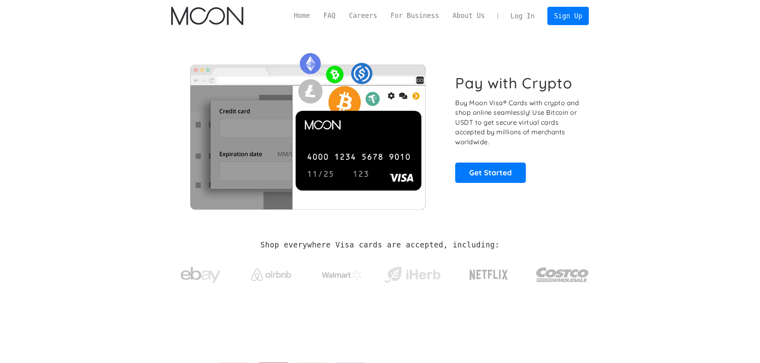 Image resolution: width=760 pixels, height=363 pixels. Describe the element at coordinates (517, 122) in the screenshot. I see `p: Buy Moon Visa® Cards with crypto and shop online seamlessly! Use Bitcoin or USDT to get secure vi...` at that location.